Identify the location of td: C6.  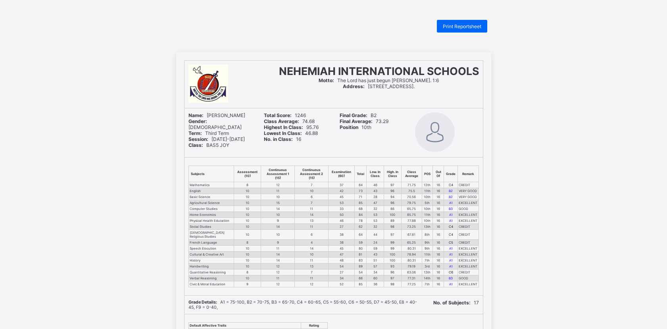
(450, 272).